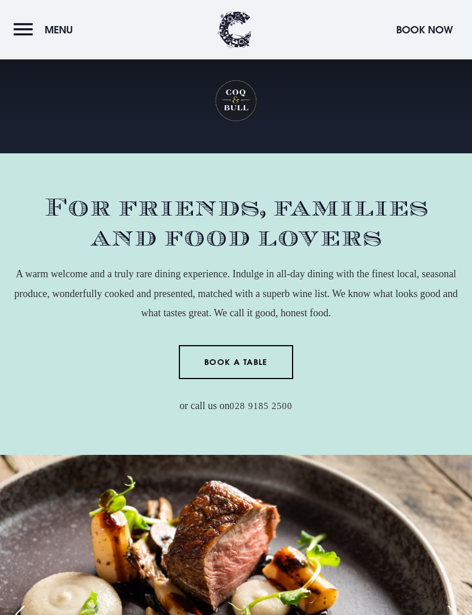 This screenshot has height=615, width=472. What do you see at coordinates (236, 362) in the screenshot?
I see `a: Book a Table` at bounding box center [236, 362].